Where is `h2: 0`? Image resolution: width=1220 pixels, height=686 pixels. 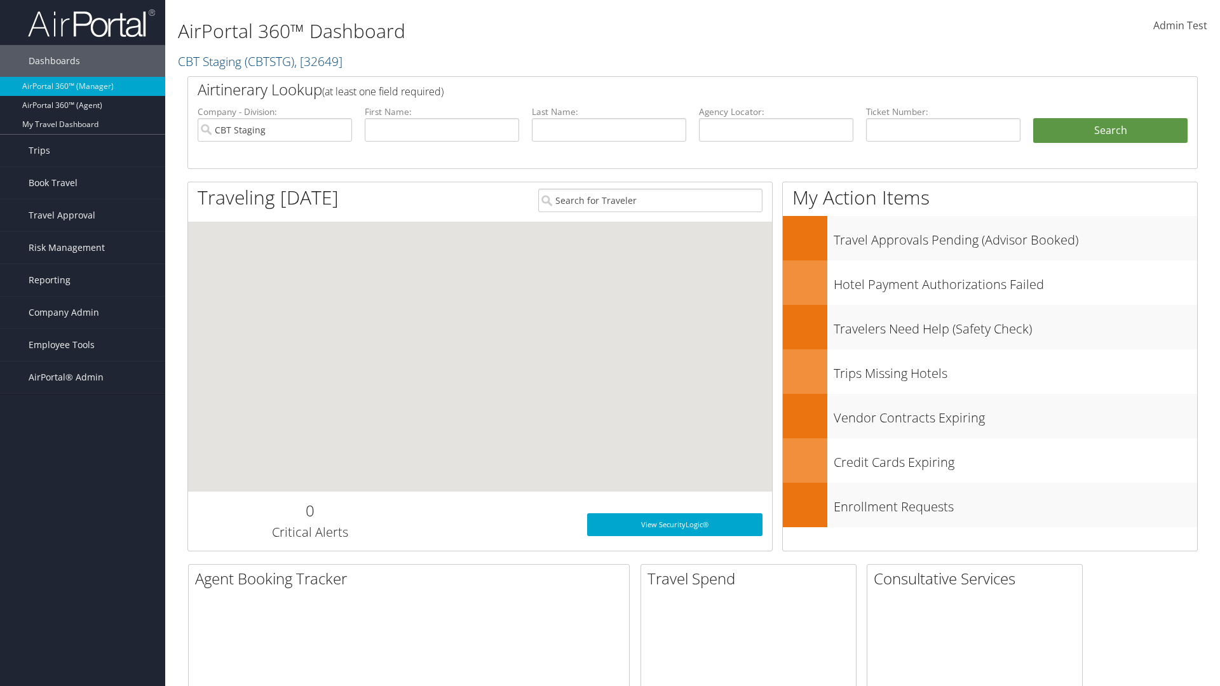
h2: 0 is located at coordinates (309, 511).